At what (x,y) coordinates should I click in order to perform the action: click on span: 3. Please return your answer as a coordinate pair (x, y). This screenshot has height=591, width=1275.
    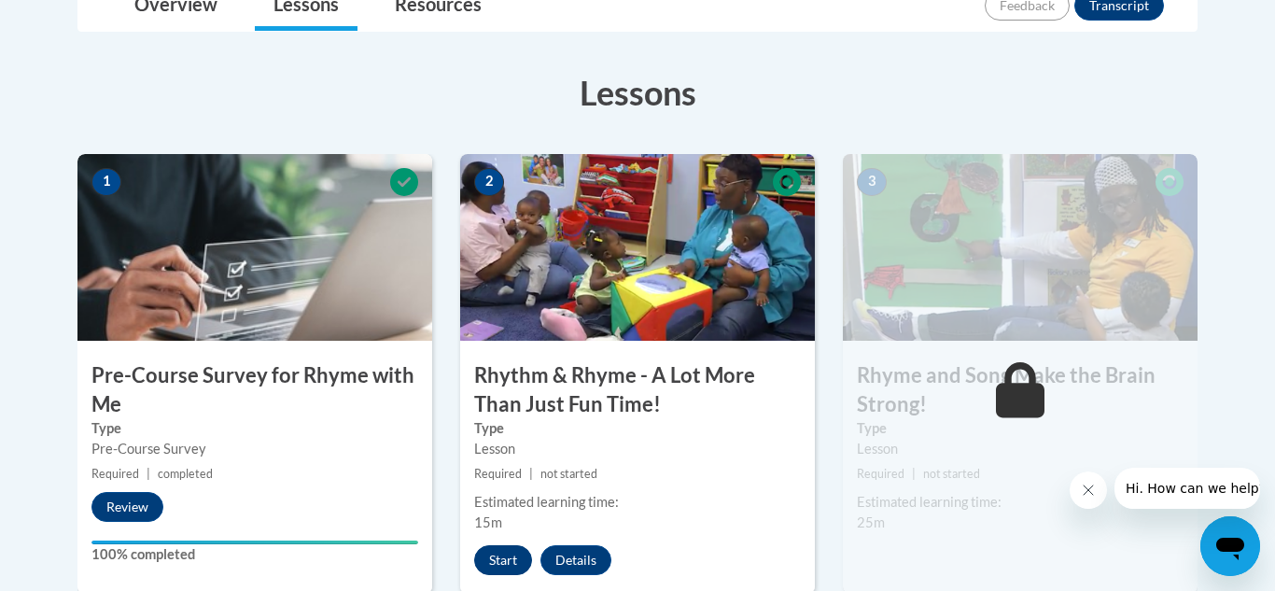
    Looking at the image, I should click on (872, 182).